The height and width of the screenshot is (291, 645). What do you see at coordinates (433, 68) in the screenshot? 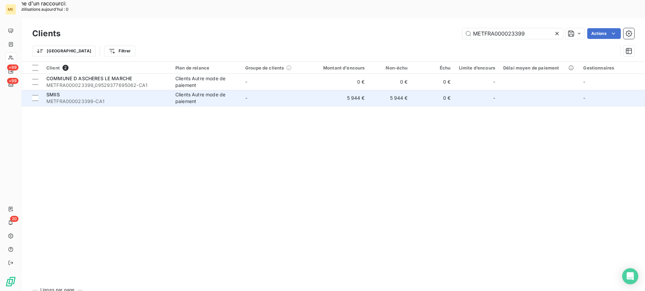
I see `div: Échu` at bounding box center [433, 68].